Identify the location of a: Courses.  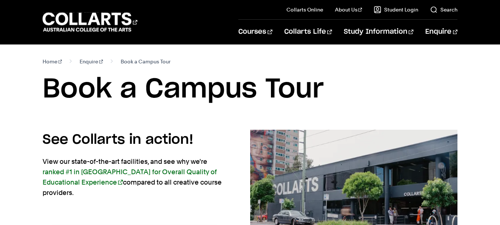
(255, 32).